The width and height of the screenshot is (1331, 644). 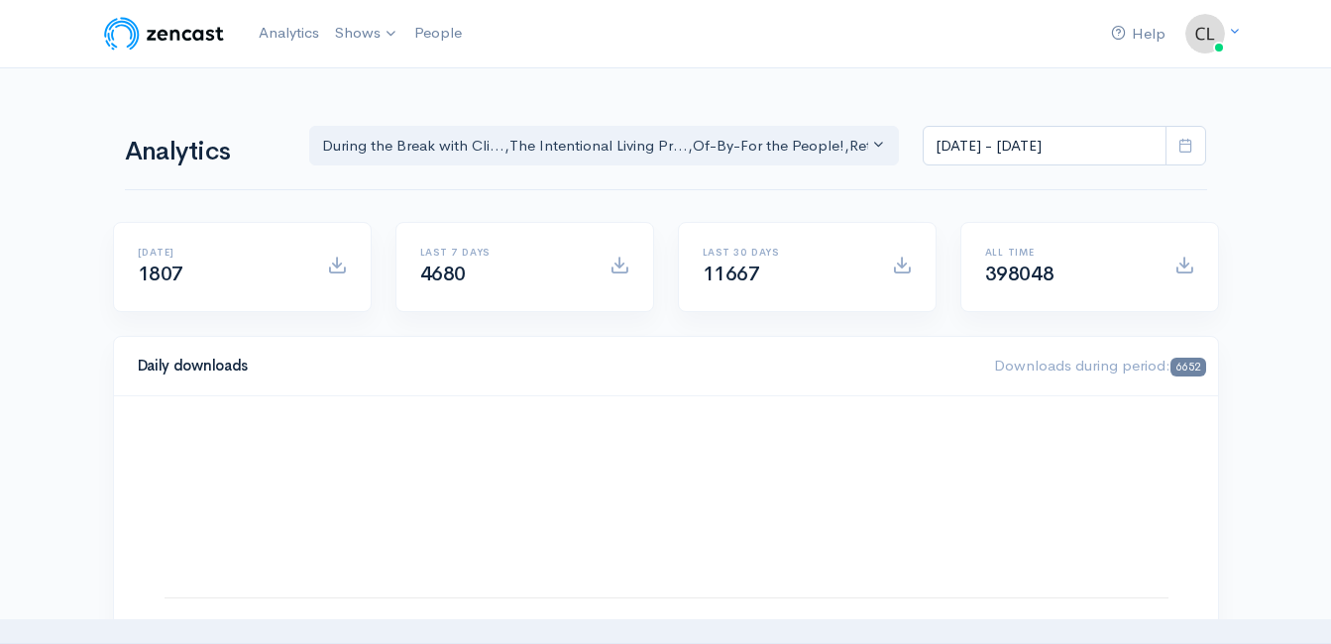 What do you see at coordinates (785, 252) in the screenshot?
I see `h6: Last 30 days` at bounding box center [785, 252].